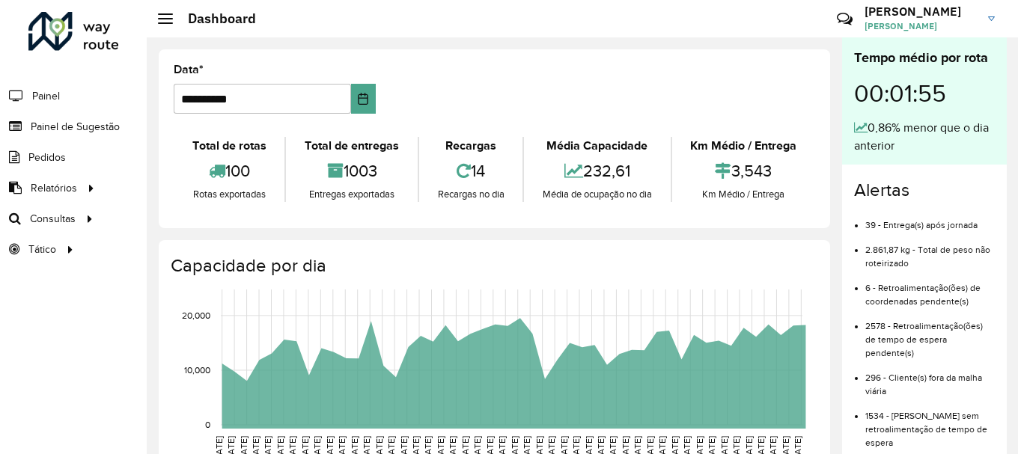 The height and width of the screenshot is (454, 1018). What do you see at coordinates (54, 188) in the screenshot?
I see `span: Relatórios` at bounding box center [54, 188].